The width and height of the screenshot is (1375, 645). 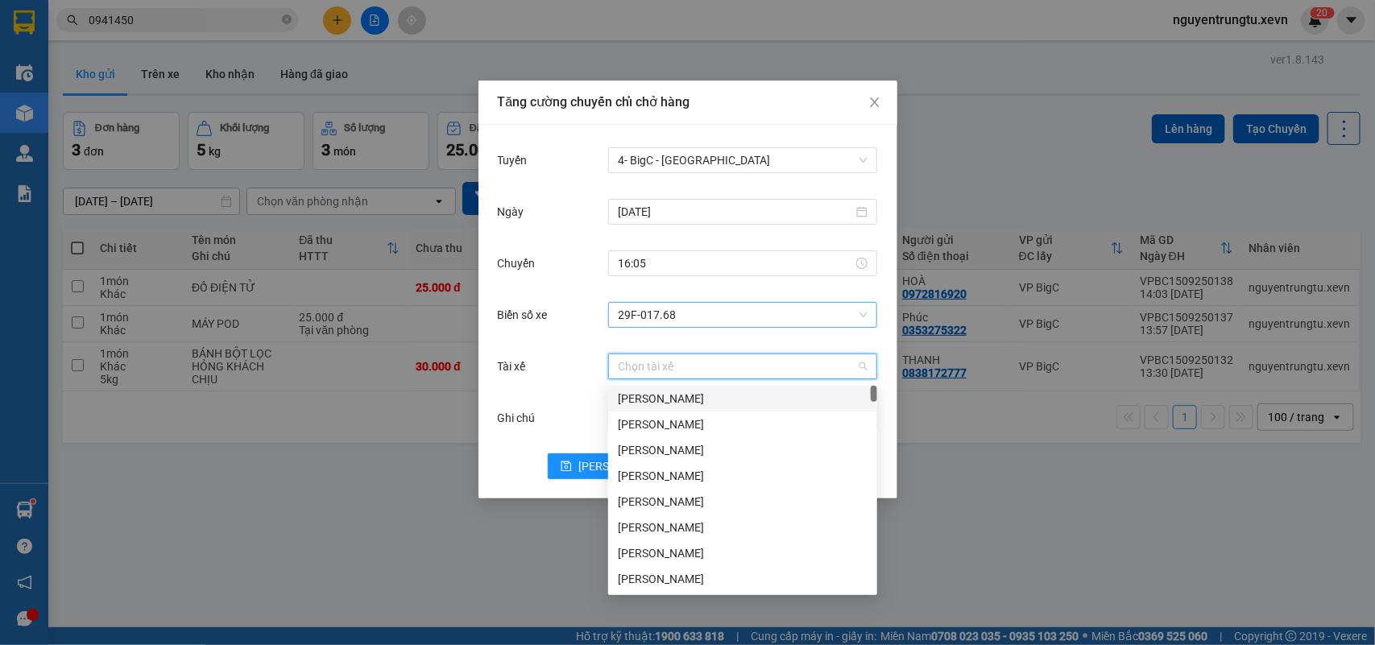 What do you see at coordinates (737, 366) in the screenshot?
I see `input: Tài xế` at bounding box center [737, 366].